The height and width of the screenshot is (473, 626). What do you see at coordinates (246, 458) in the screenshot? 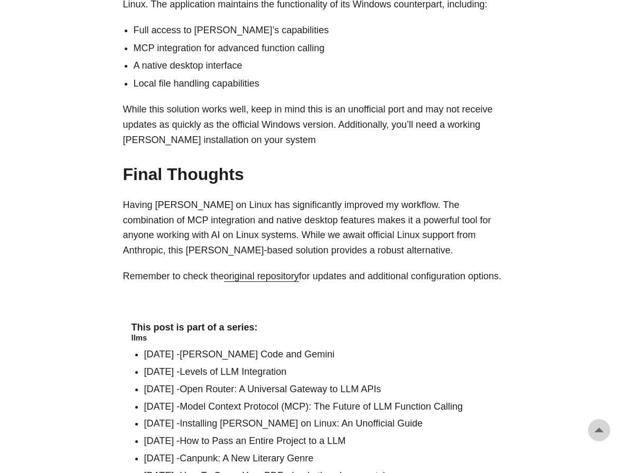
I see `a: Canpunk: A New Literary Genre` at bounding box center [246, 458].